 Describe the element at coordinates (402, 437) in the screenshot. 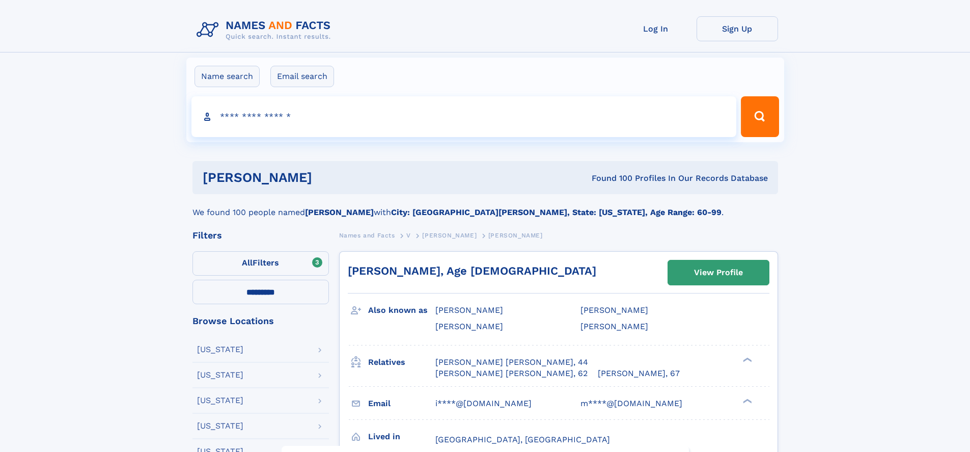

I see `h3: Lived in` at that location.